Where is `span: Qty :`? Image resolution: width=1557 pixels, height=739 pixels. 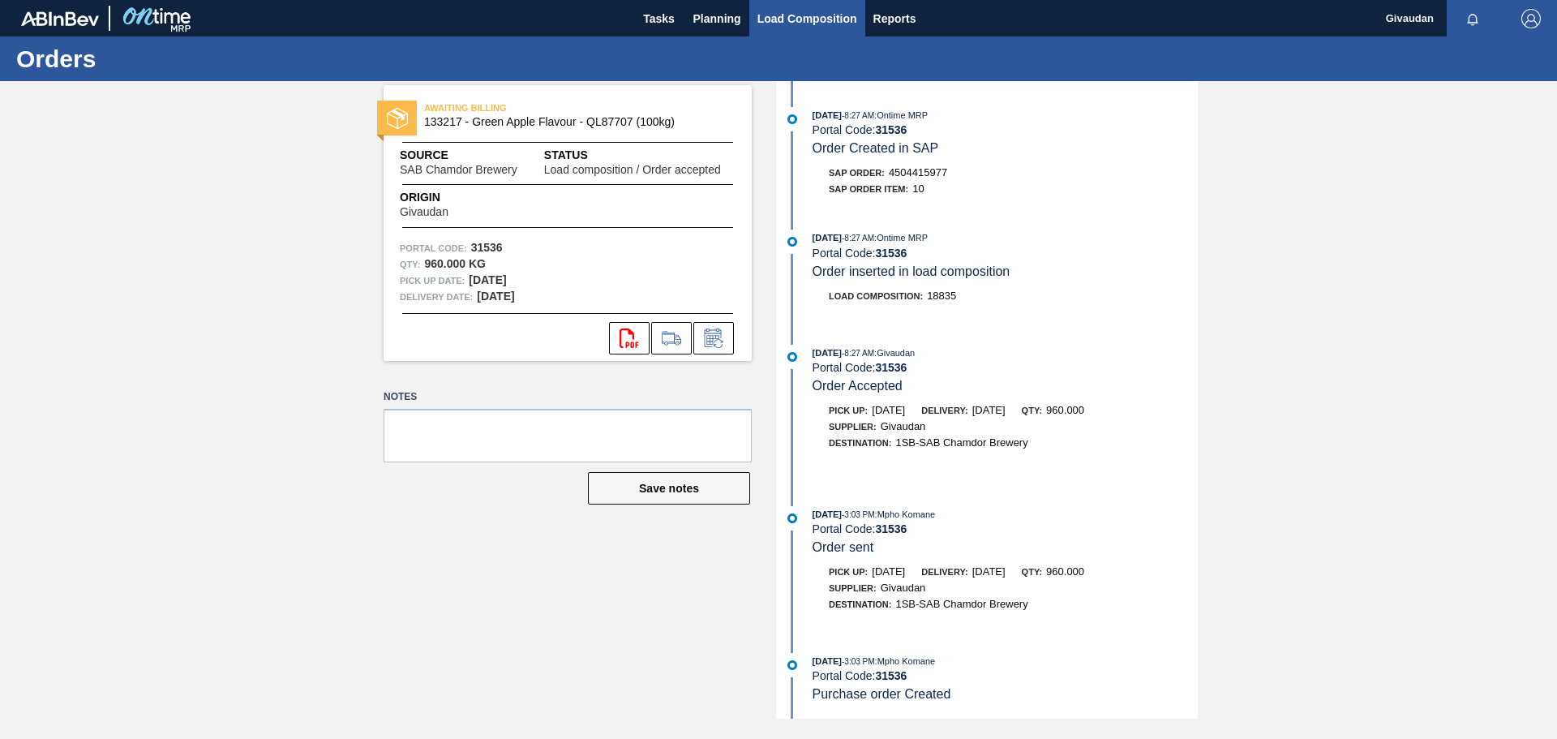
span: Qty : is located at coordinates (410, 264).